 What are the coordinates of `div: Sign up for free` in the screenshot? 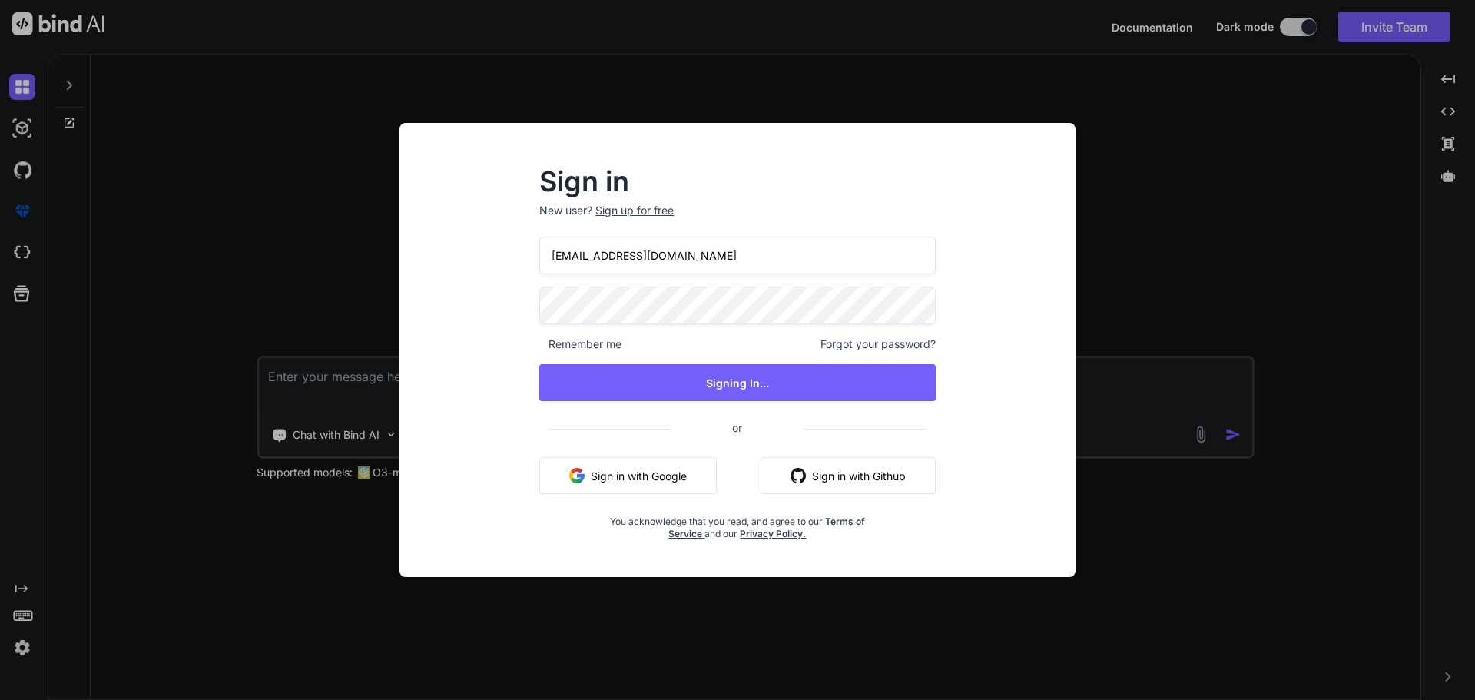 It's located at (635, 210).